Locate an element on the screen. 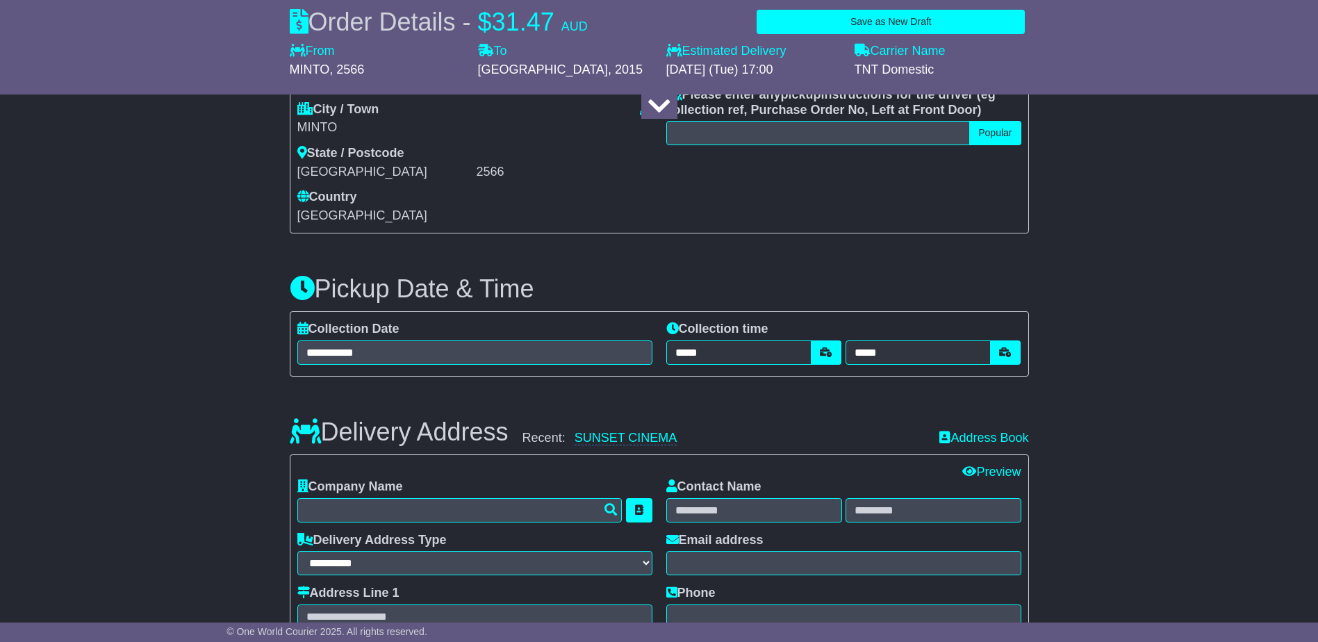 This screenshot has width=1318, height=642. label: Contact Name is located at coordinates (714, 487).